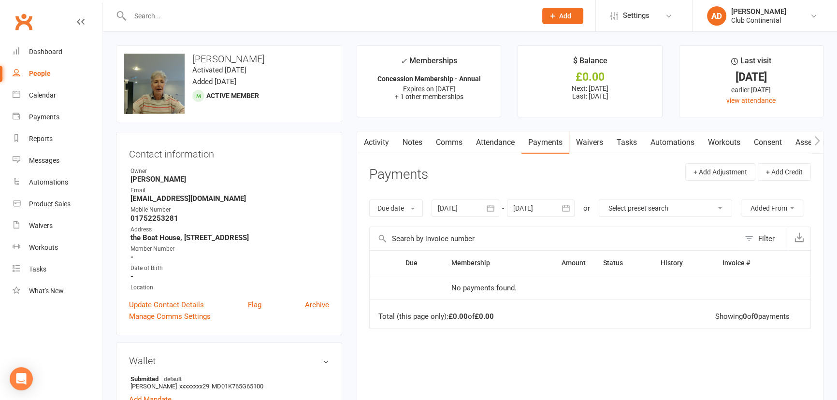 The width and height of the screenshot is (837, 400). What do you see at coordinates (751, 101) in the screenshot?
I see `a: view attendance` at bounding box center [751, 101].